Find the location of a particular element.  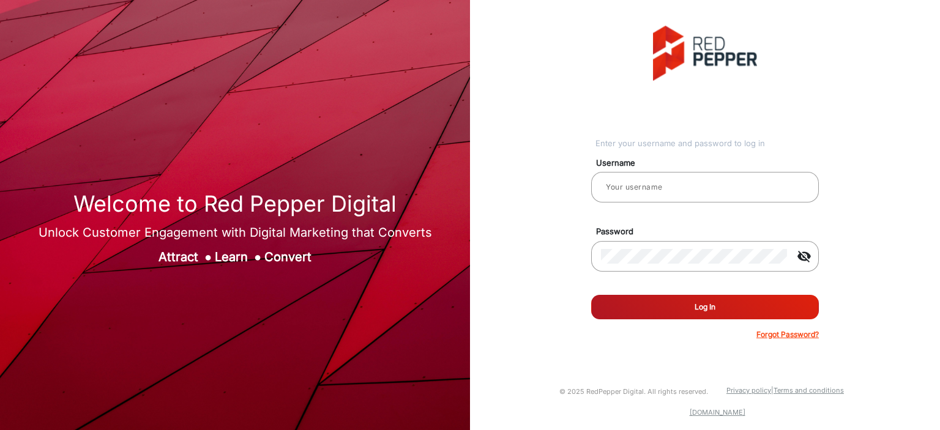

h1: Welcome to Red Pepper Digital is located at coordinates (235, 204).